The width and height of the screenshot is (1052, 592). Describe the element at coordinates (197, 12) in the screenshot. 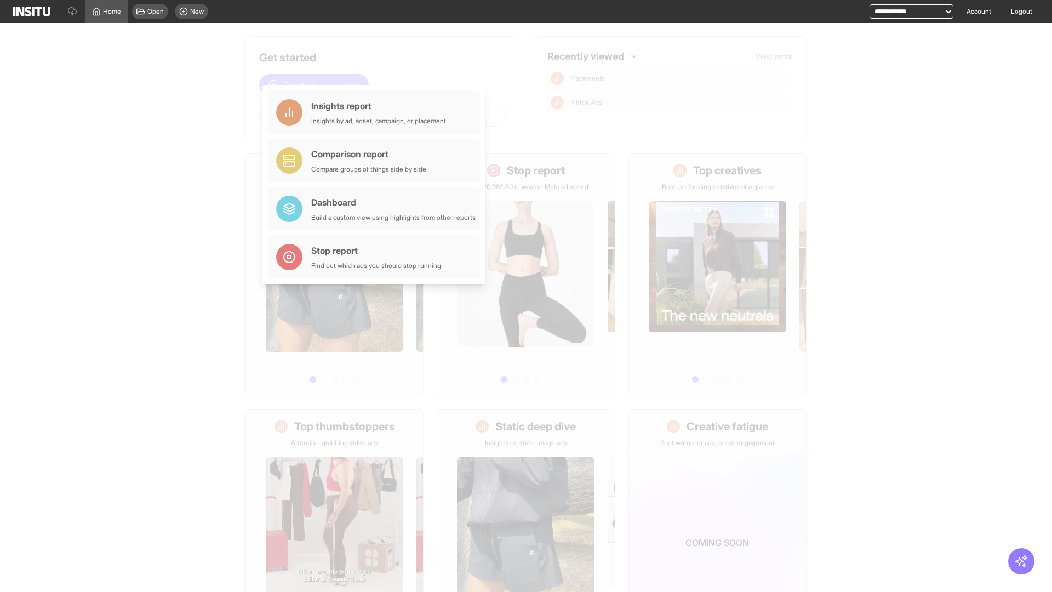

I see `span: New` at that location.